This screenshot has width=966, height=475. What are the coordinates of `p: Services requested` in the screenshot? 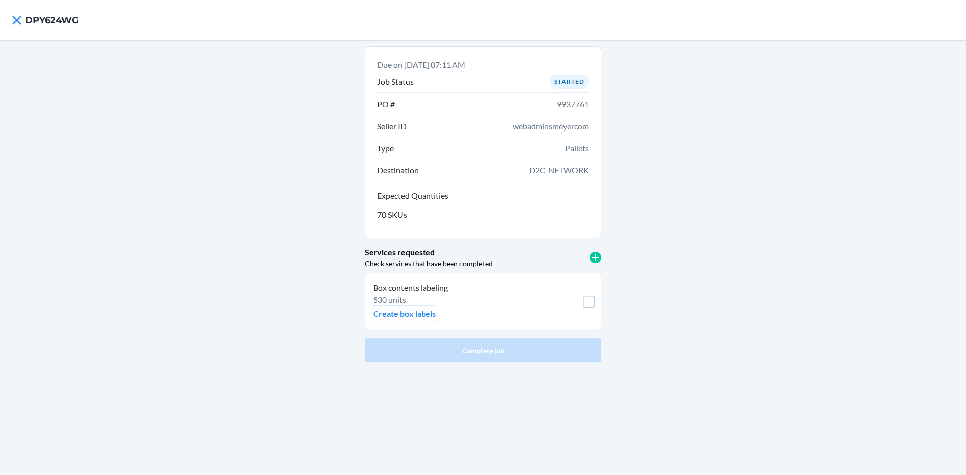 It's located at (399, 253).